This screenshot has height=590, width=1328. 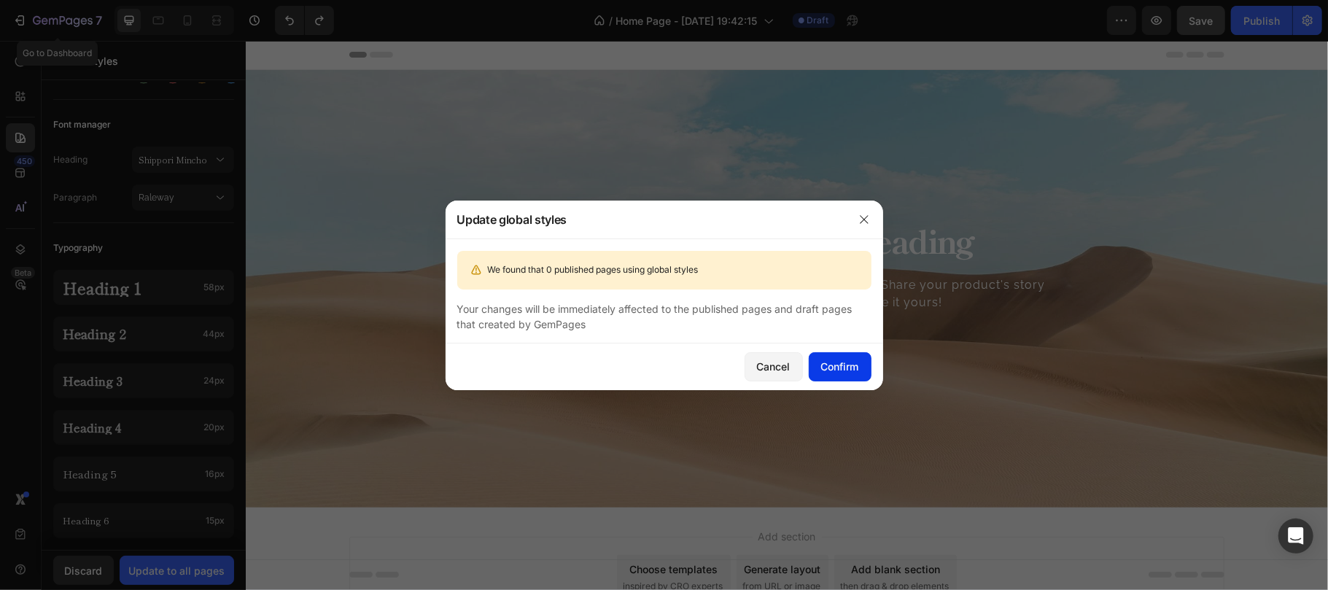 I want to click on div: This is your text block. Click to edit and make it your own. Share your product's story or servic..., so click(x=541, y=253).